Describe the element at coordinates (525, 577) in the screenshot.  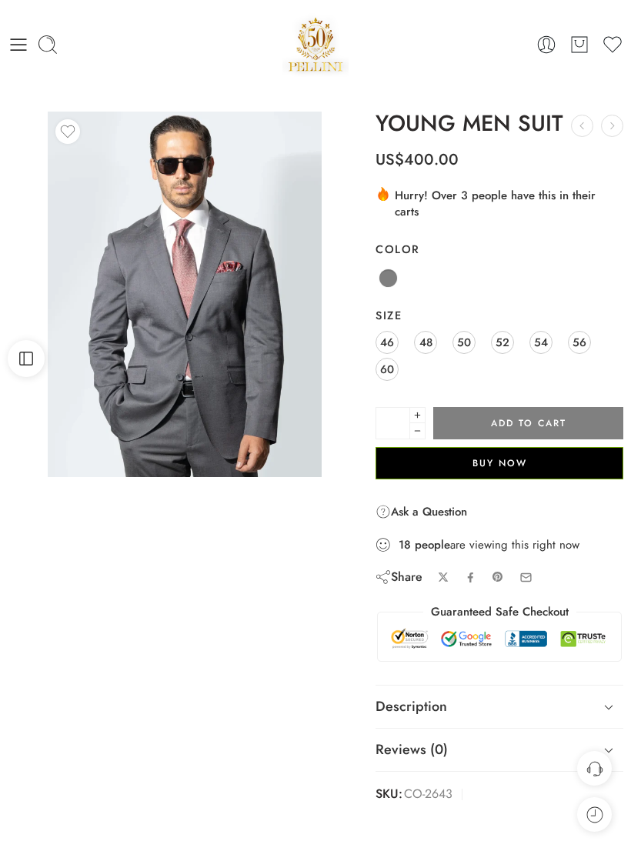
I see `a: Email to your friends` at that location.